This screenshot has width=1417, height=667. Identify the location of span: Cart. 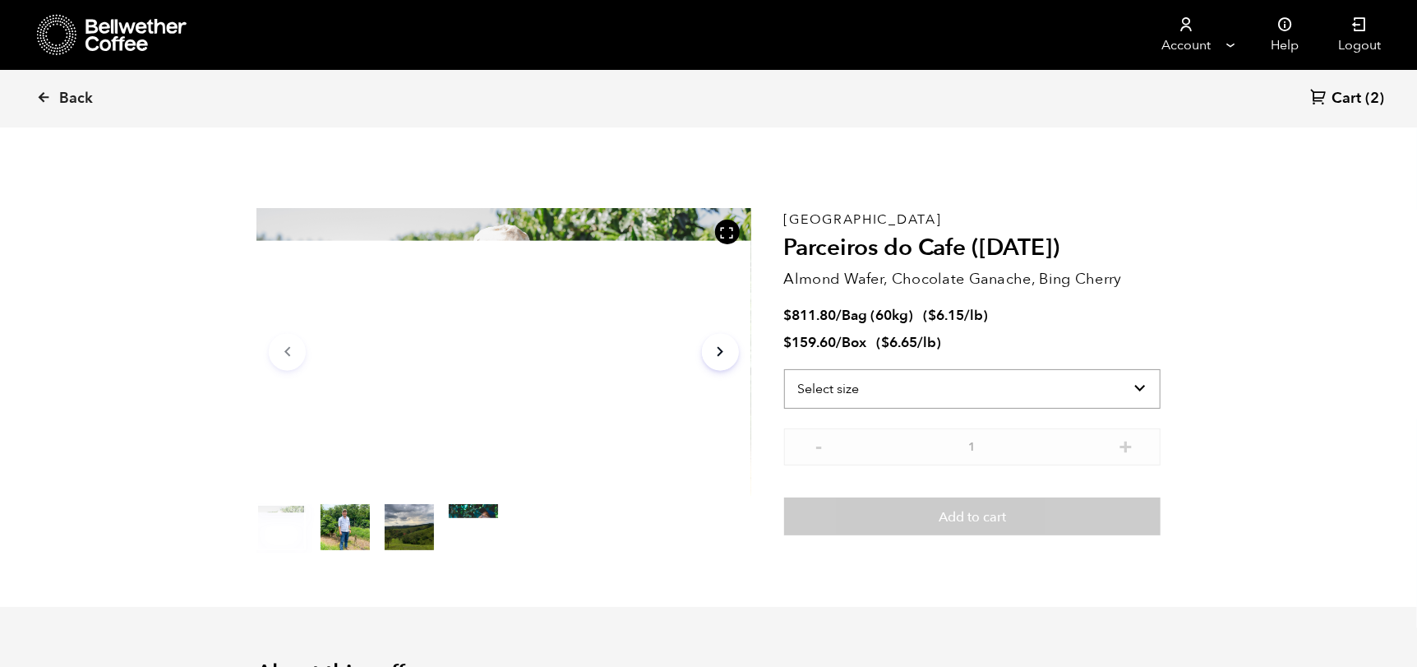
(1347, 99).